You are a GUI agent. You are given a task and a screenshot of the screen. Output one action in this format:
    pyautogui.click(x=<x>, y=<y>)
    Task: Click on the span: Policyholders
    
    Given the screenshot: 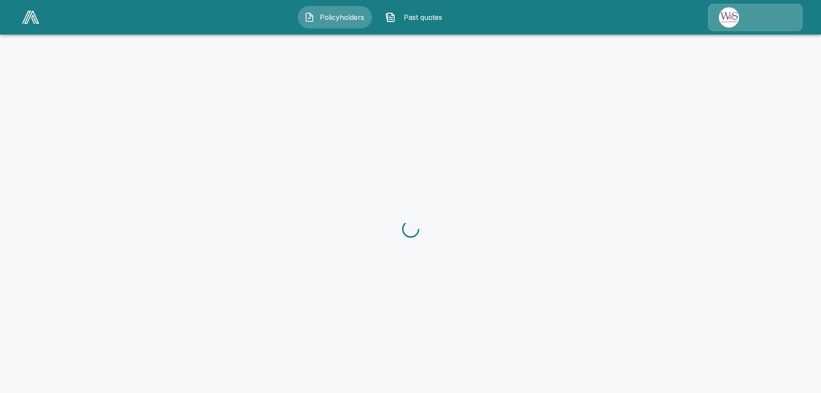 What is the action you would take?
    pyautogui.click(x=342, y=17)
    